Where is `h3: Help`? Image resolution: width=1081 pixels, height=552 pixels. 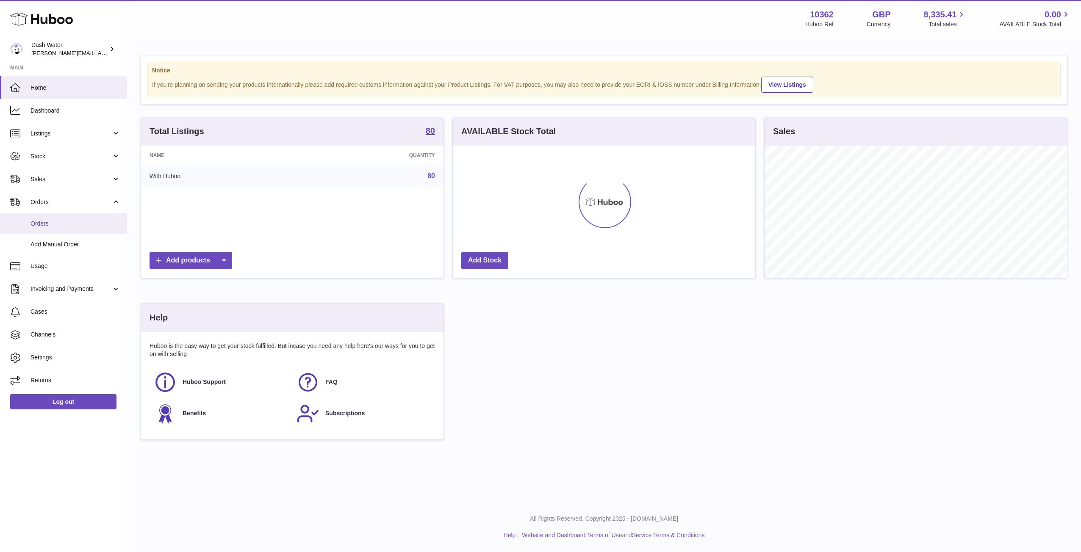
h3: Help is located at coordinates (158, 318).